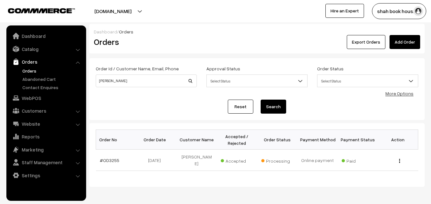  I want to click on th: Order No, so click(116, 140).